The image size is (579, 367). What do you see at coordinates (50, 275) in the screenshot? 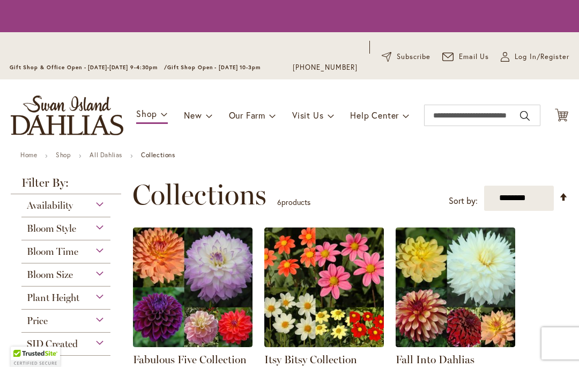
I see `span: Bloom Size` at bounding box center [50, 275].